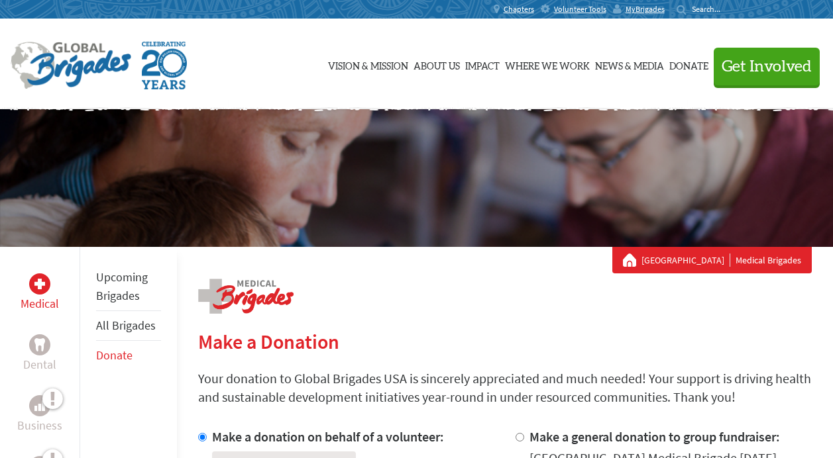  I want to click on p: Dental, so click(40, 365).